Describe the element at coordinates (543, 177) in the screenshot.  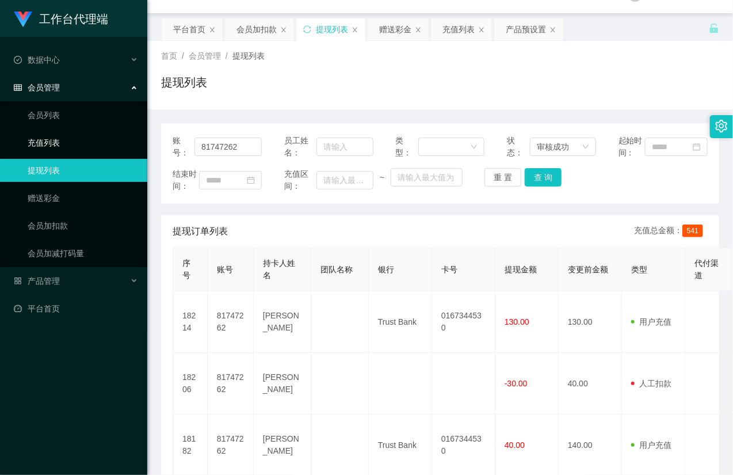
I see `button: 查 询` at that location.